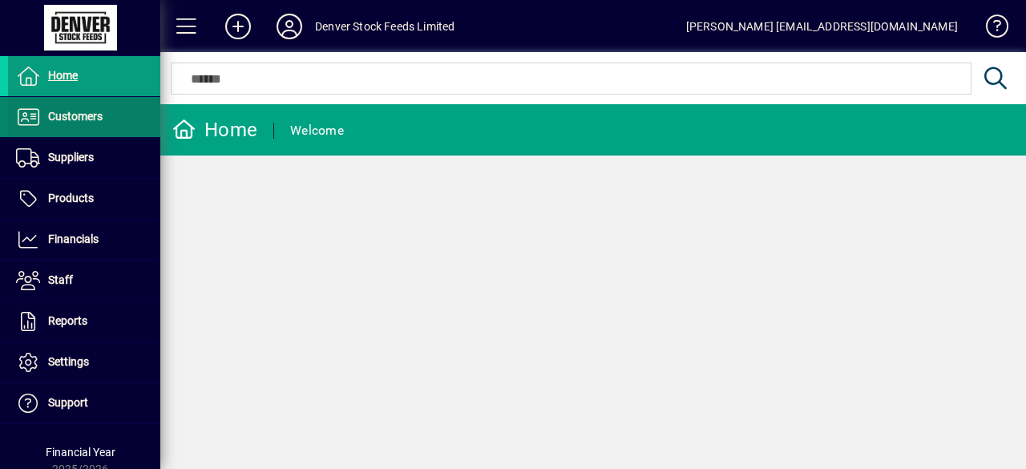  What do you see at coordinates (71, 157) in the screenshot?
I see `span: Suppliers` at bounding box center [71, 157].